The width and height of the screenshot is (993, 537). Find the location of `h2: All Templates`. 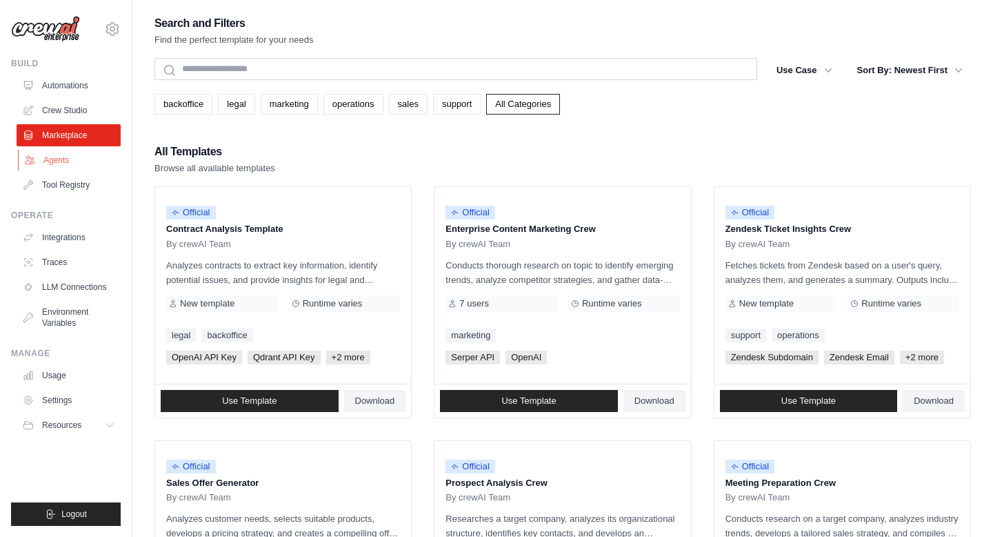

h2: All Templates is located at coordinates (215, 152).